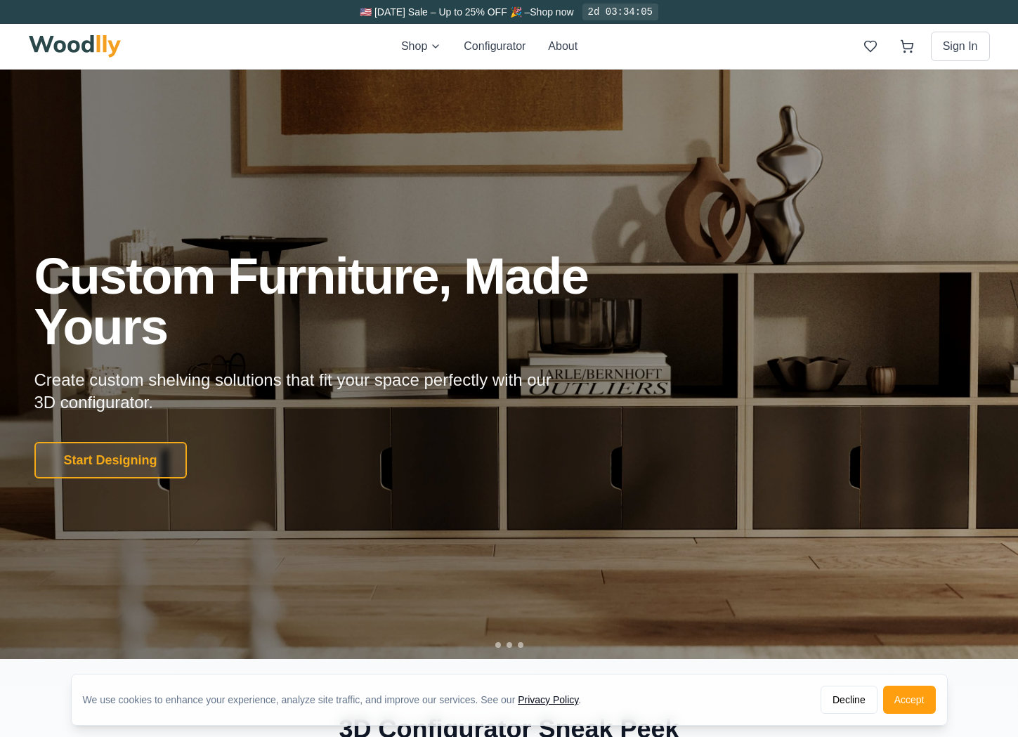  I want to click on div: 2d 03:34:05, so click(621, 12).